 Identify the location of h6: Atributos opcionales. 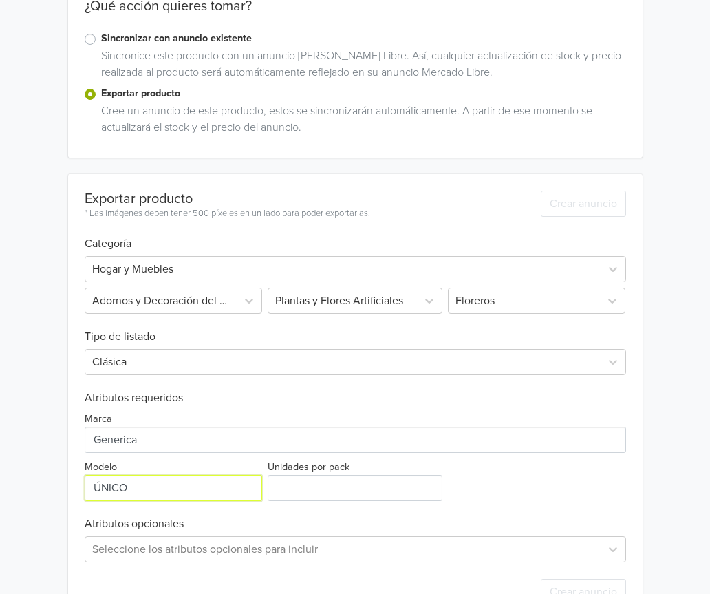
(355, 524).